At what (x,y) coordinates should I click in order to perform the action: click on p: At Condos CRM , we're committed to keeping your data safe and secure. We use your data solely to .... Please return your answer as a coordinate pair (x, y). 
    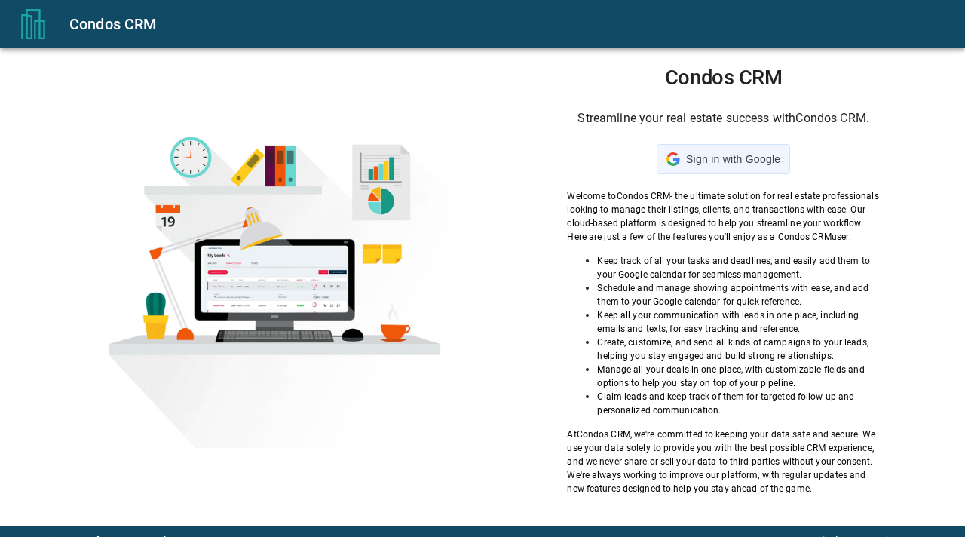
    Looking at the image, I should click on (723, 448).